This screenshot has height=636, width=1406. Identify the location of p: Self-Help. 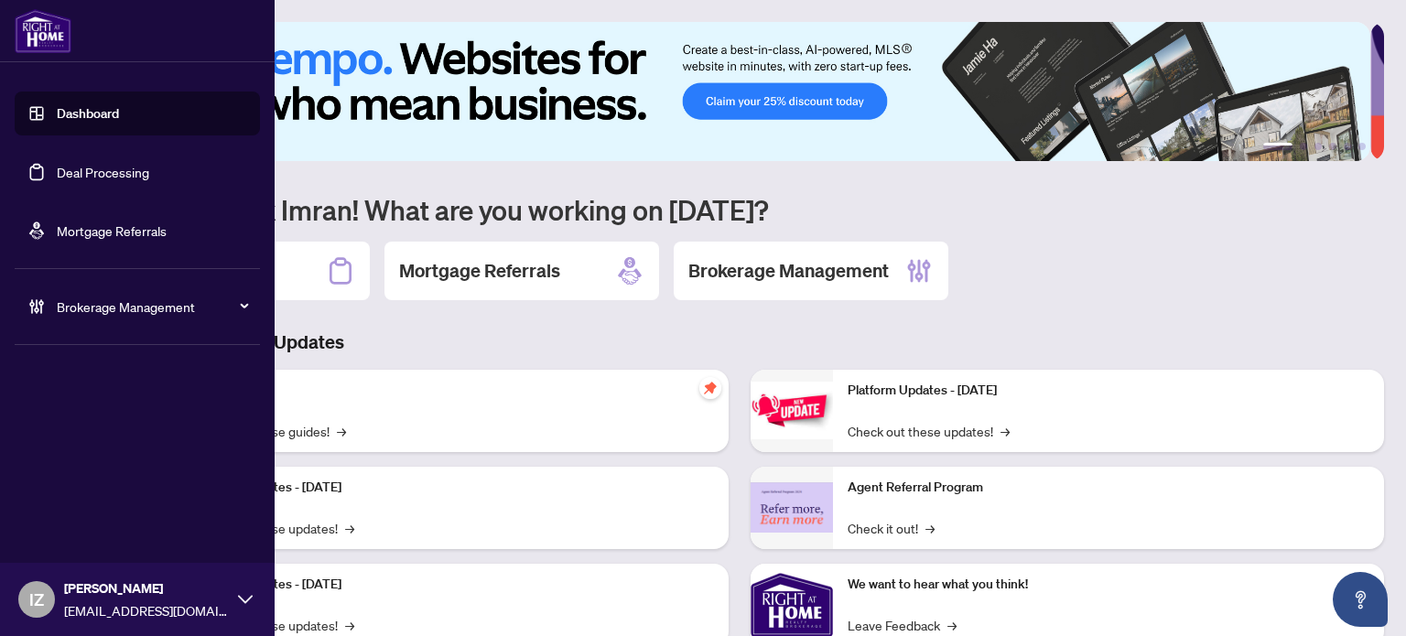
(453, 391).